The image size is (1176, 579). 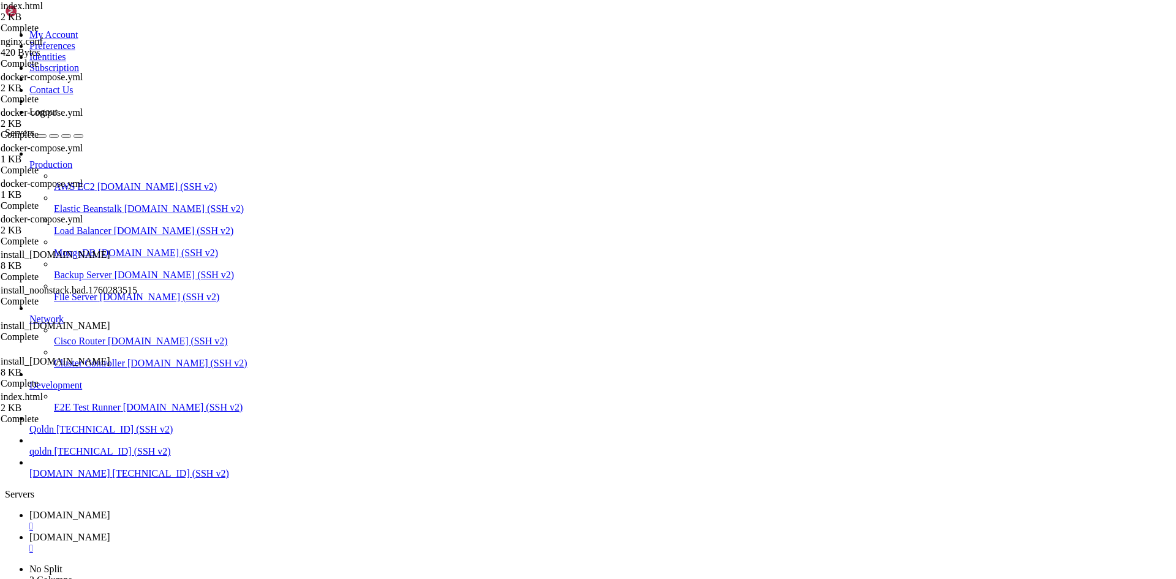 I want to click on x-row: try_files $uri /index.html;, so click(x=511, y=93).